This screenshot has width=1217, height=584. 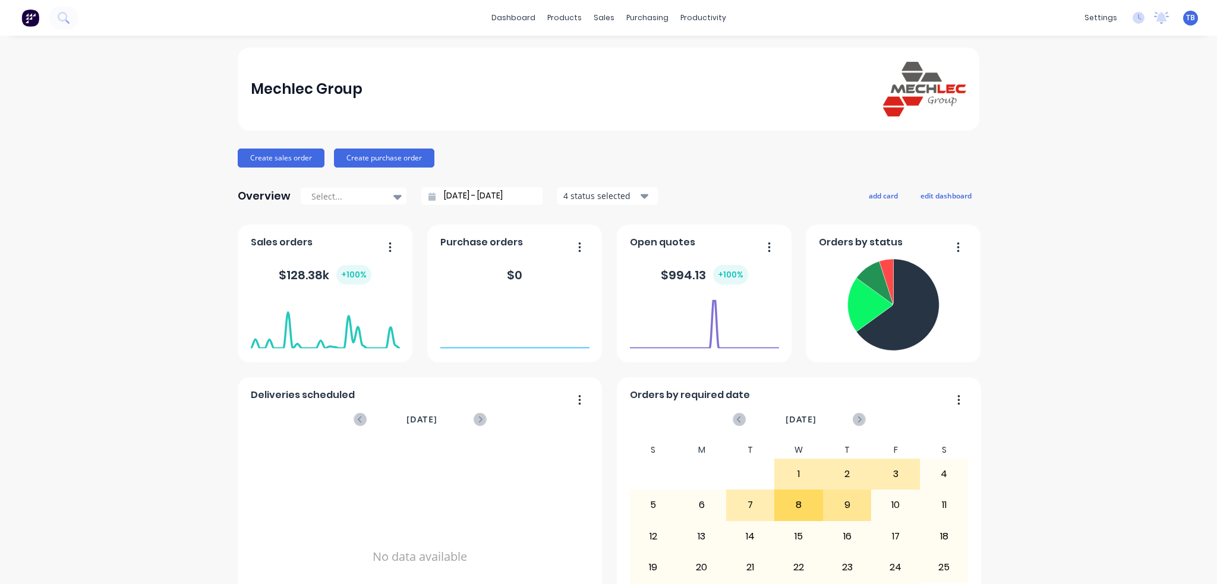 What do you see at coordinates (896, 474) in the screenshot?
I see `div: 3` at bounding box center [896, 474].